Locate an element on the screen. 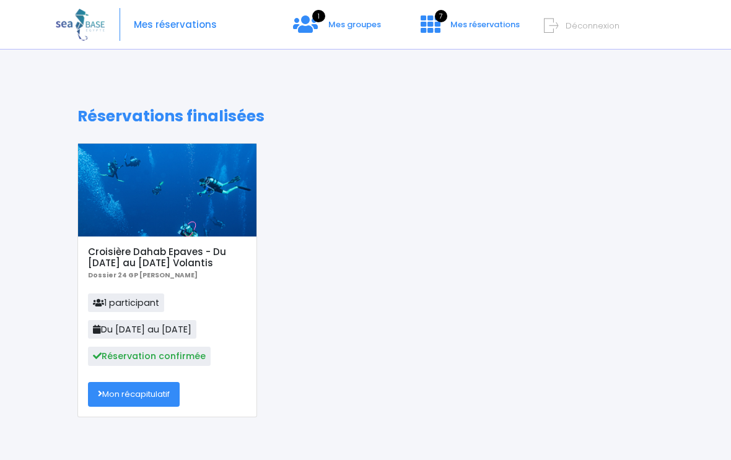 This screenshot has height=460, width=731. span: Réservation confirmée is located at coordinates (149, 356).